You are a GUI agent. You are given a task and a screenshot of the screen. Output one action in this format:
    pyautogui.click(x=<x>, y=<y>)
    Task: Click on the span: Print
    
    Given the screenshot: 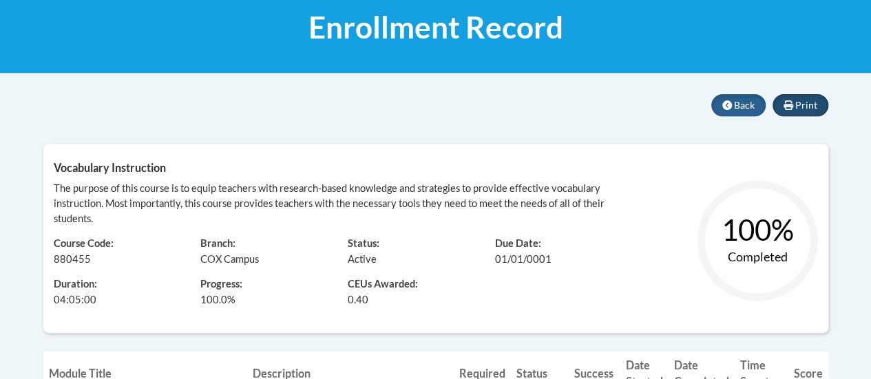 What is the action you would take?
    pyautogui.click(x=806, y=105)
    